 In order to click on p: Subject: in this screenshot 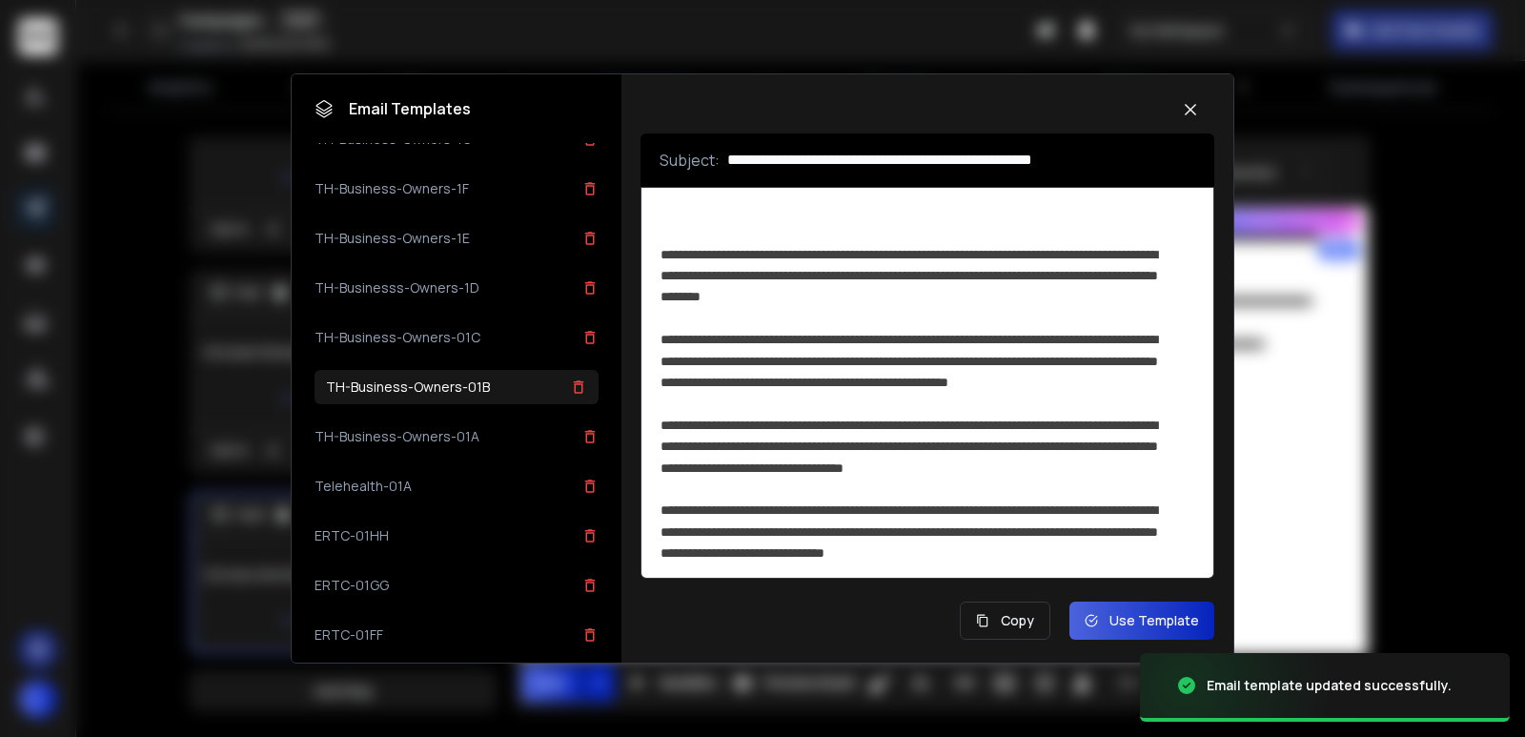, I will do `click(689, 160)`.